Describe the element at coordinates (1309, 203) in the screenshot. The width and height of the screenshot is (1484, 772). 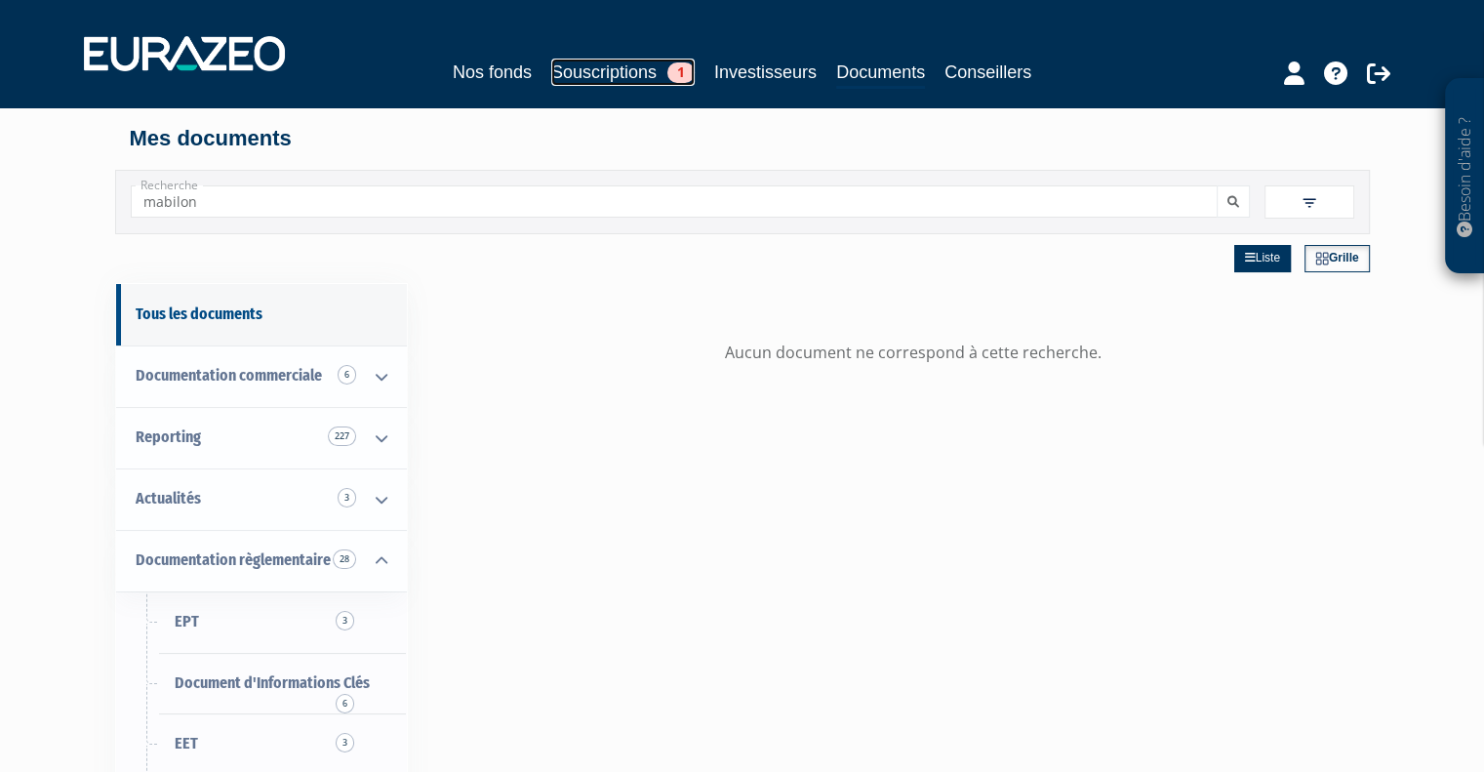
I see `img: filter.svg` at that location.